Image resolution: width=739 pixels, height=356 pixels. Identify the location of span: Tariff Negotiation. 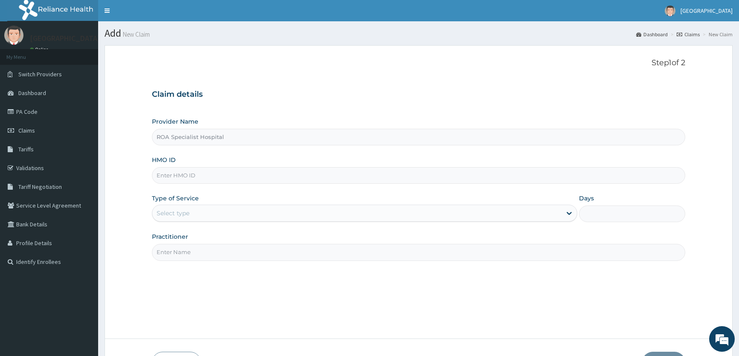
(40, 187).